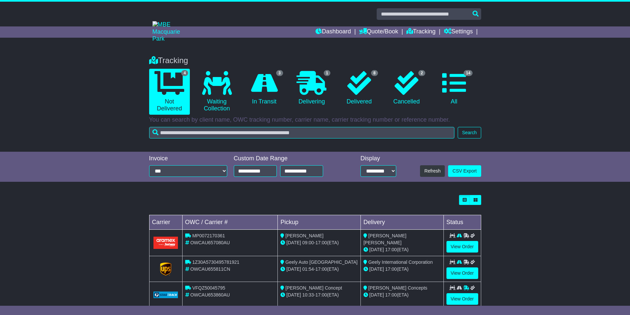  What do you see at coordinates (454, 88) in the screenshot?
I see `a: 14 All` at bounding box center [454, 88].